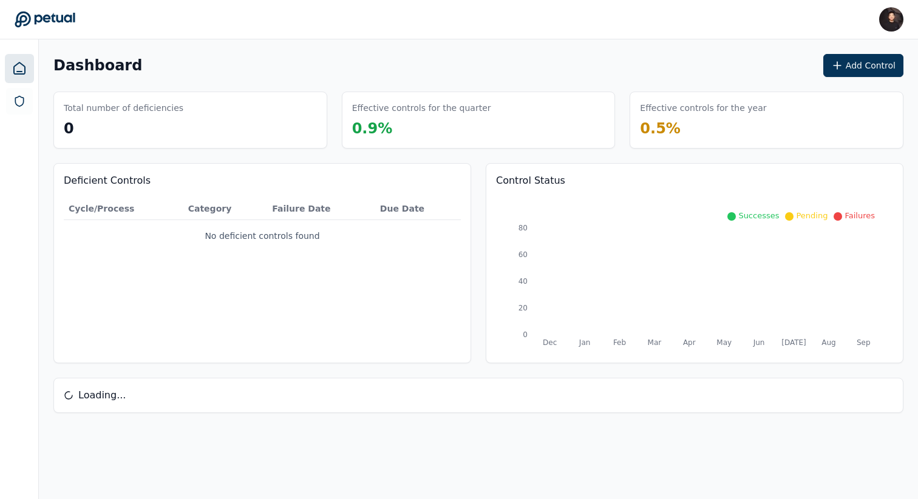 The width and height of the screenshot is (918, 499). I want to click on span: Successes, so click(758, 215).